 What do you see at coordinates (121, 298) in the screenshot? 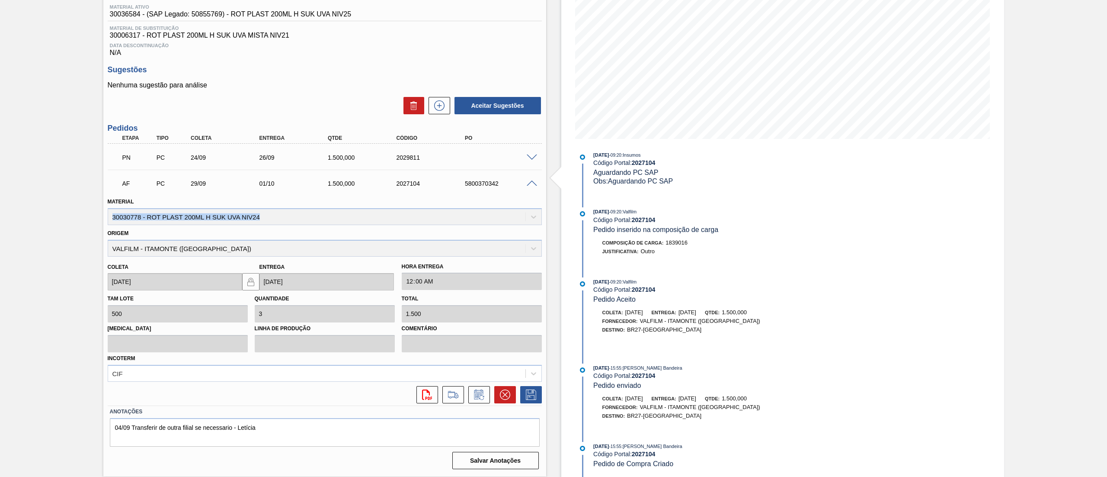
I see `label: Tam lote` at bounding box center [121, 298].